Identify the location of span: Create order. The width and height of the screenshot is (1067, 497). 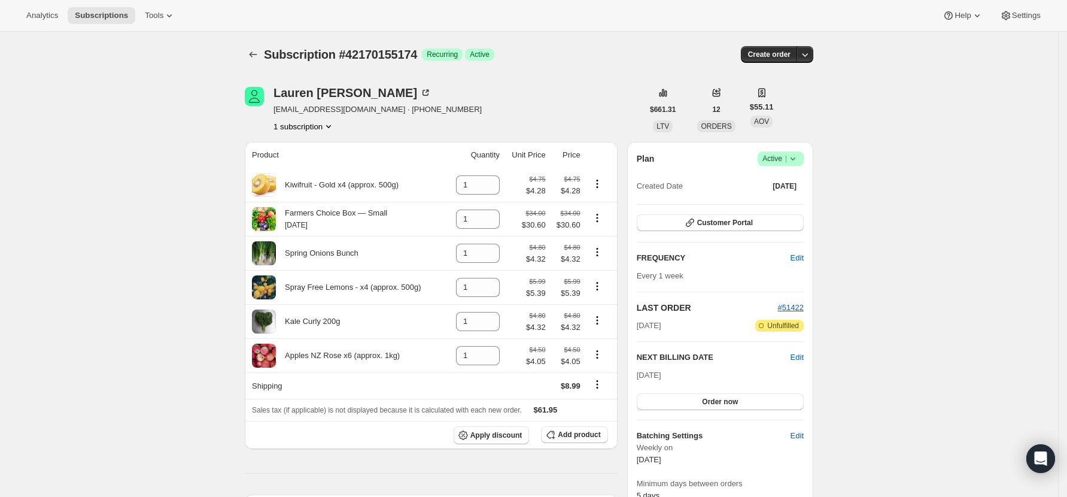
(769, 54).